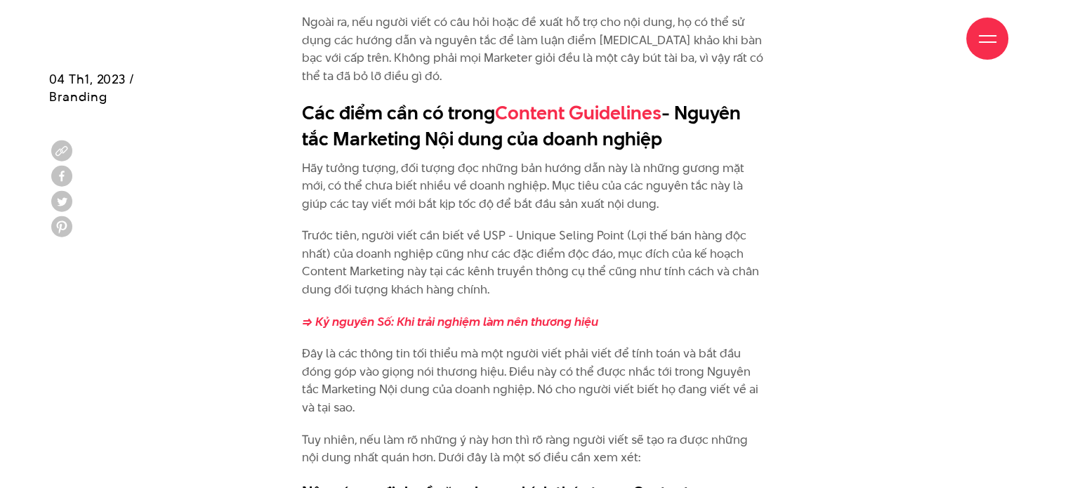 The image size is (1068, 488). Describe the element at coordinates (534, 186) in the screenshot. I see `p: Hãy tưởng tượng, đối tượng đọc những bản hướng dẫn này là những gương mặt mới, có thể chưa biết n...` at that location.